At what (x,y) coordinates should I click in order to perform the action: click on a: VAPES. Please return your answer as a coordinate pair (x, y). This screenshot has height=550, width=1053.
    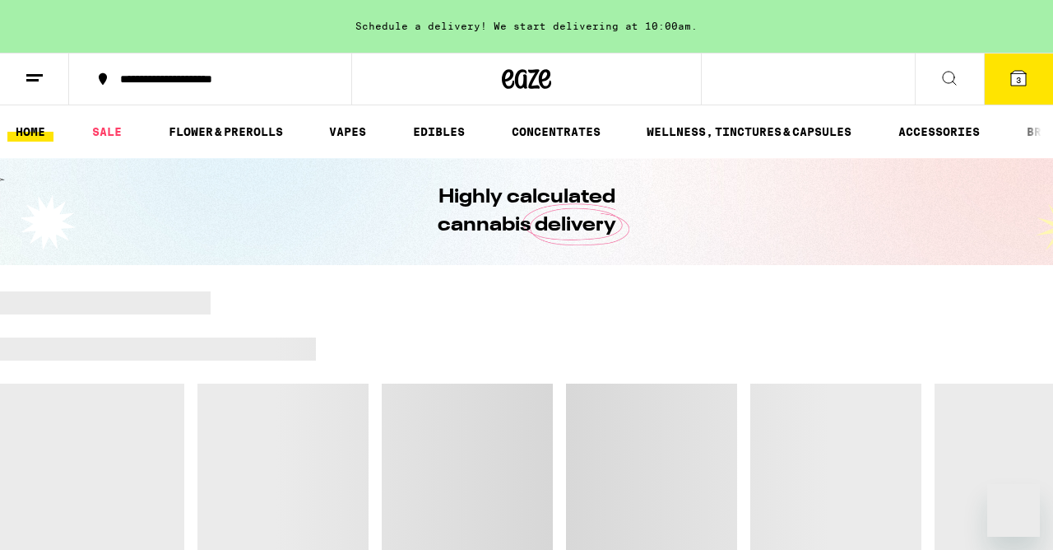
    Looking at the image, I should click on (347, 132).